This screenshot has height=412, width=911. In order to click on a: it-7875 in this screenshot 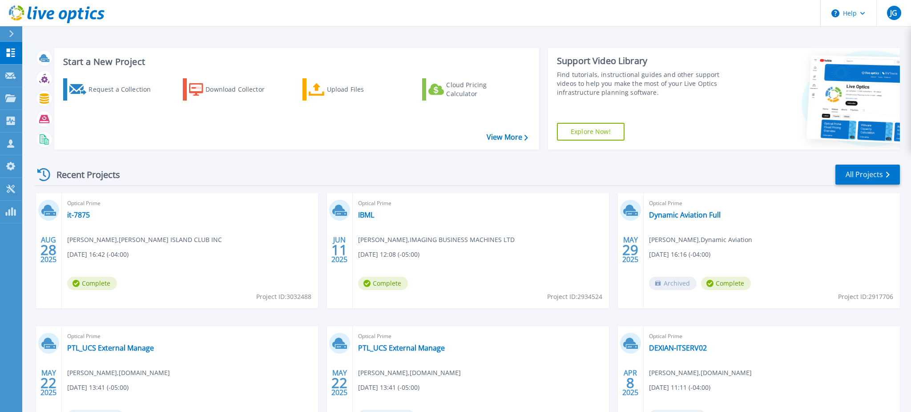, I will do `click(78, 215)`.